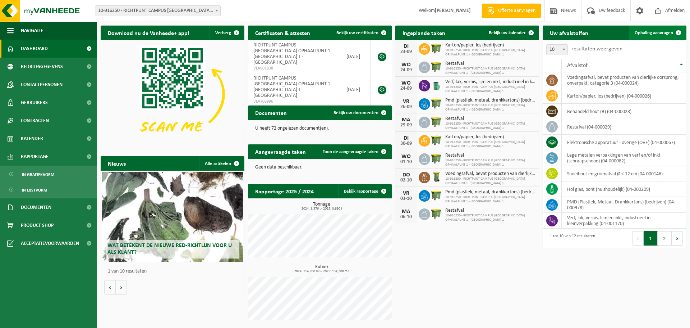 Image resolution: width=690 pixels, height=328 pixels. What do you see at coordinates (354, 151) in the screenshot?
I see `a: Toon de aangevraagde taken` at bounding box center [354, 151].